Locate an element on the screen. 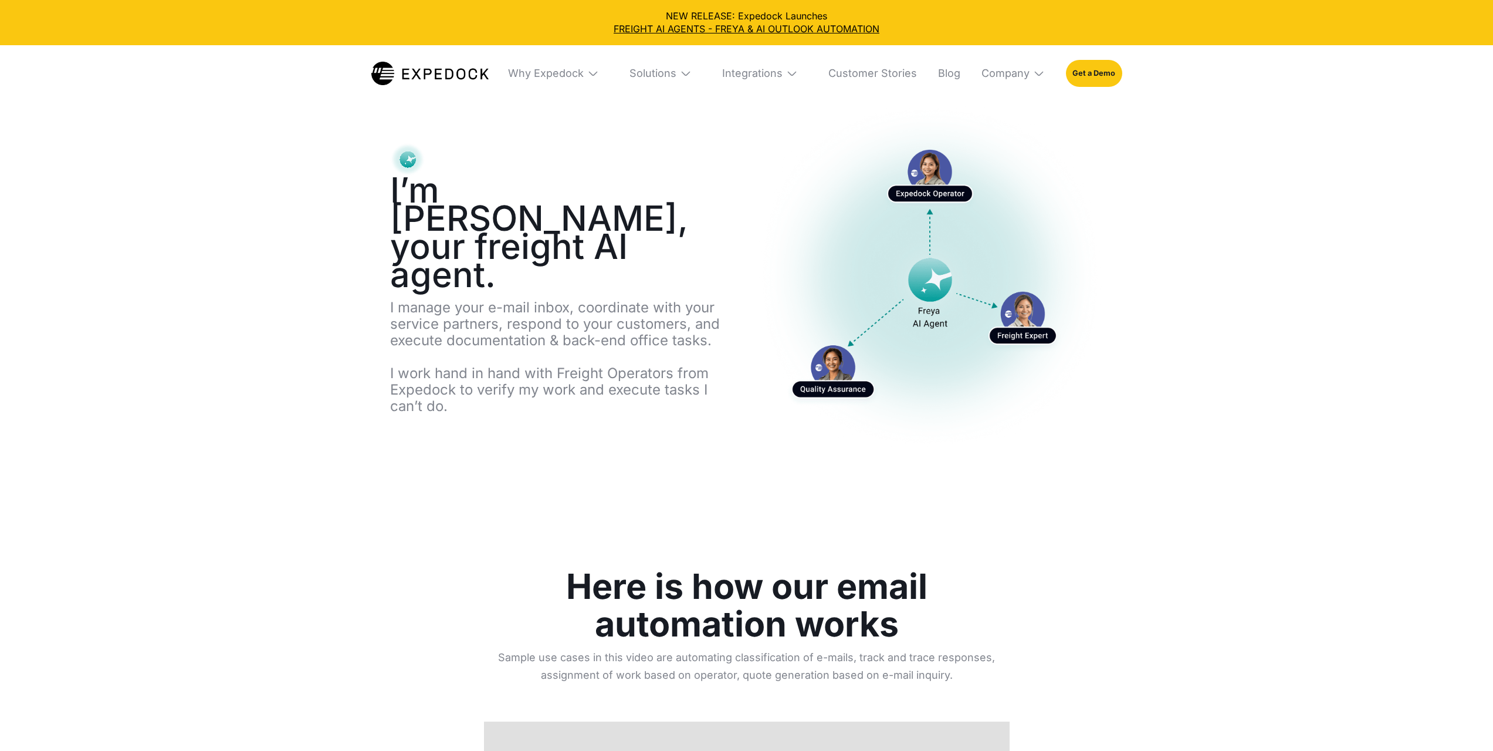 This screenshot has height=751, width=1493. a: Get a Demo is located at coordinates (1094, 73).